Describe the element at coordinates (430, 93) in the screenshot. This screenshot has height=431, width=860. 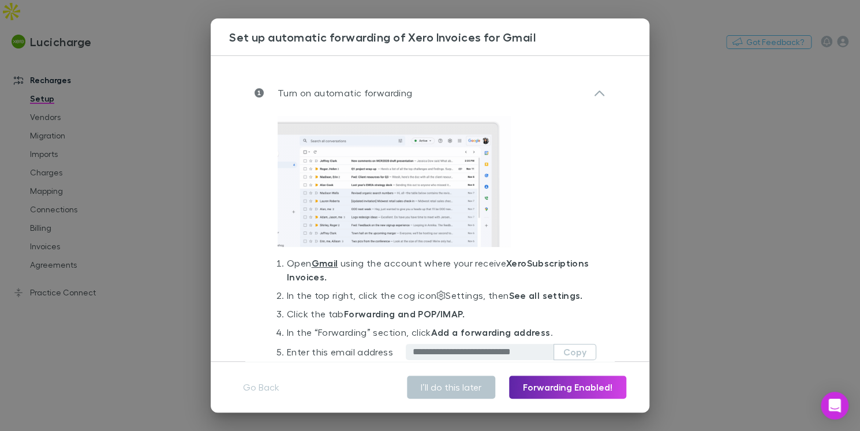
I see `div: Turn on automatic forwarding` at that location.